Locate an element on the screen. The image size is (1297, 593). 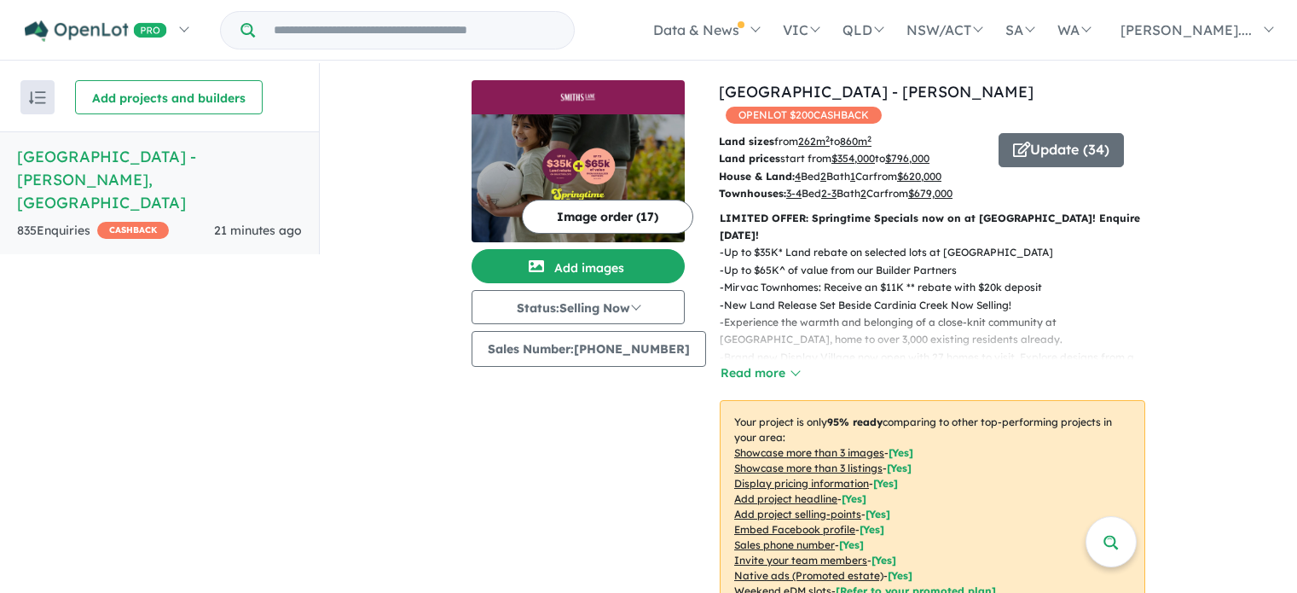
u: Add project selling-points is located at coordinates (797, 513).